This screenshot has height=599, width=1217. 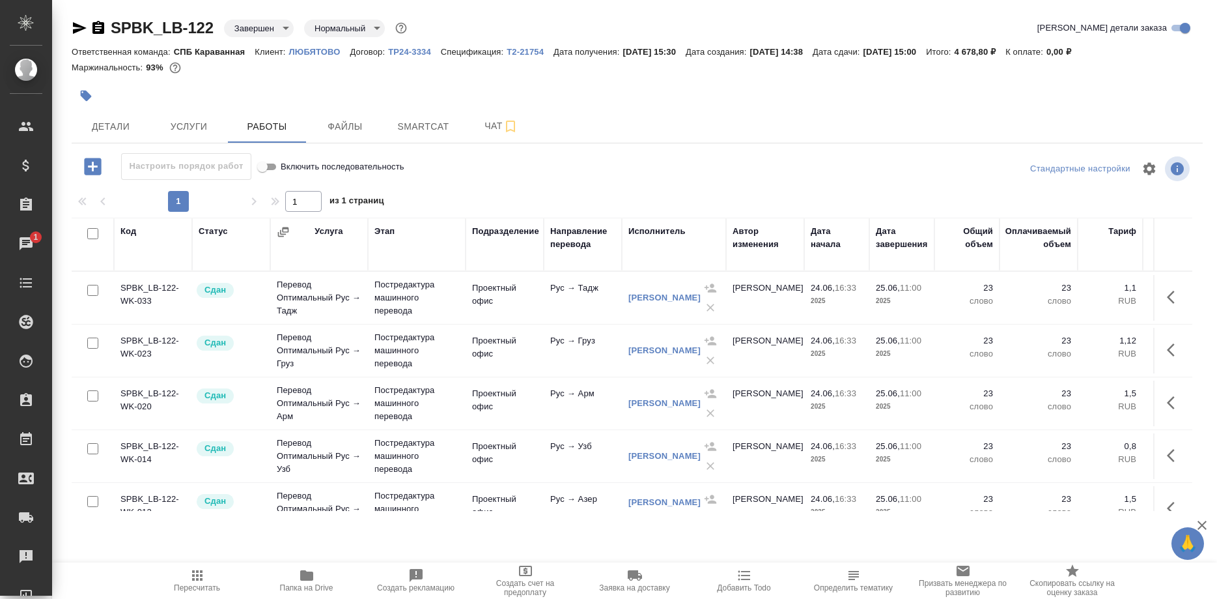 What do you see at coordinates (272, 51) in the screenshot?
I see `p: Клиент:` at bounding box center [272, 51].